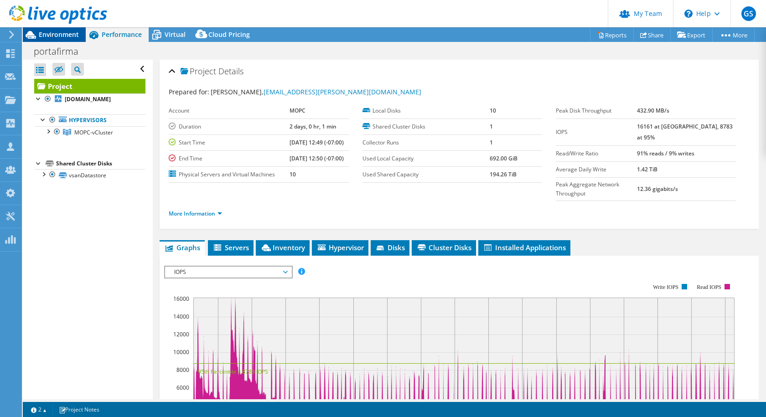 The image size is (766, 417). I want to click on svg: \n, so click(689, 14).